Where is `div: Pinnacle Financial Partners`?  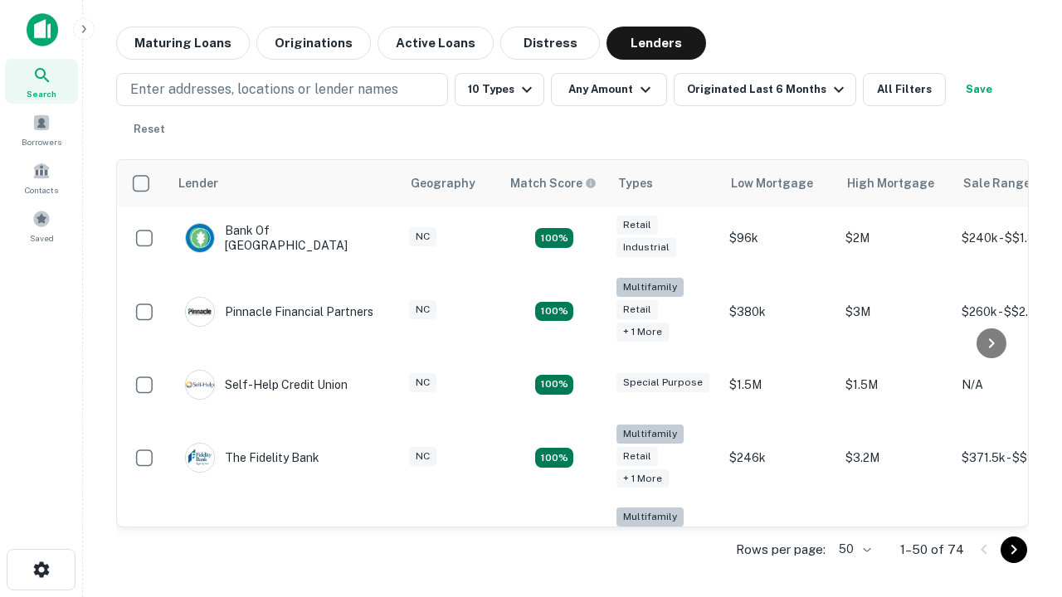 div: Pinnacle Financial Partners is located at coordinates (279, 312).